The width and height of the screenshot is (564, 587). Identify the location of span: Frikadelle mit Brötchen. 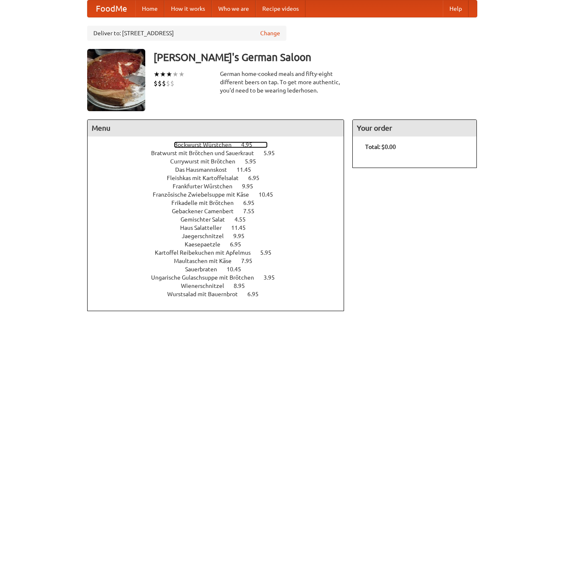
(207, 203).